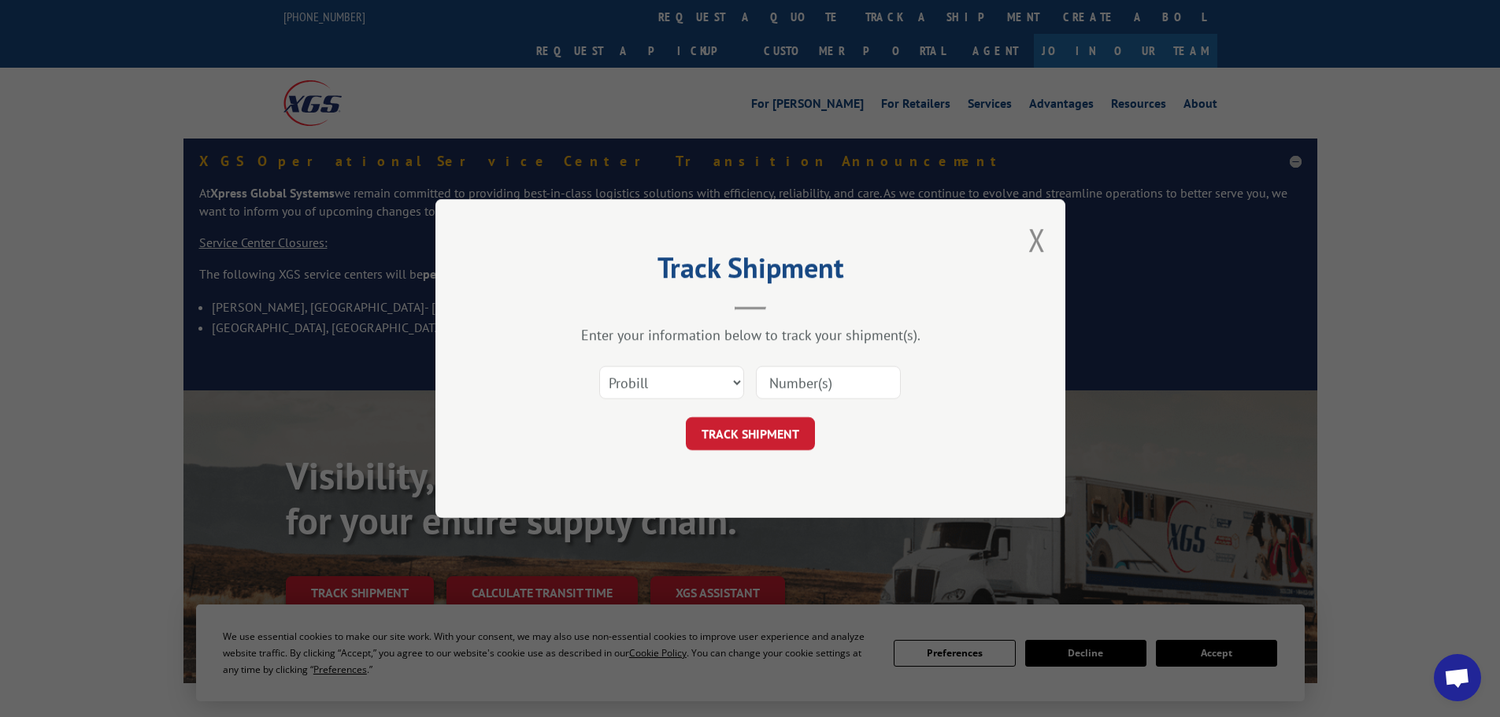 The width and height of the screenshot is (1500, 717). What do you see at coordinates (750, 434) in the screenshot?
I see `button: TRACK SHIPMENT` at bounding box center [750, 434].